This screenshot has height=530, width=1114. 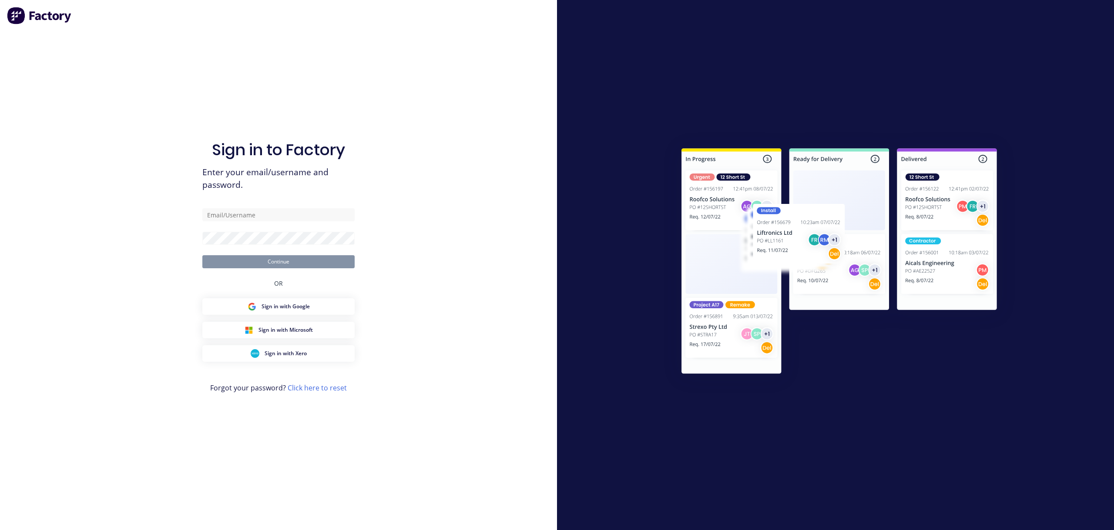 What do you see at coordinates (317, 388) in the screenshot?
I see `a: Click here to reset` at bounding box center [317, 388].